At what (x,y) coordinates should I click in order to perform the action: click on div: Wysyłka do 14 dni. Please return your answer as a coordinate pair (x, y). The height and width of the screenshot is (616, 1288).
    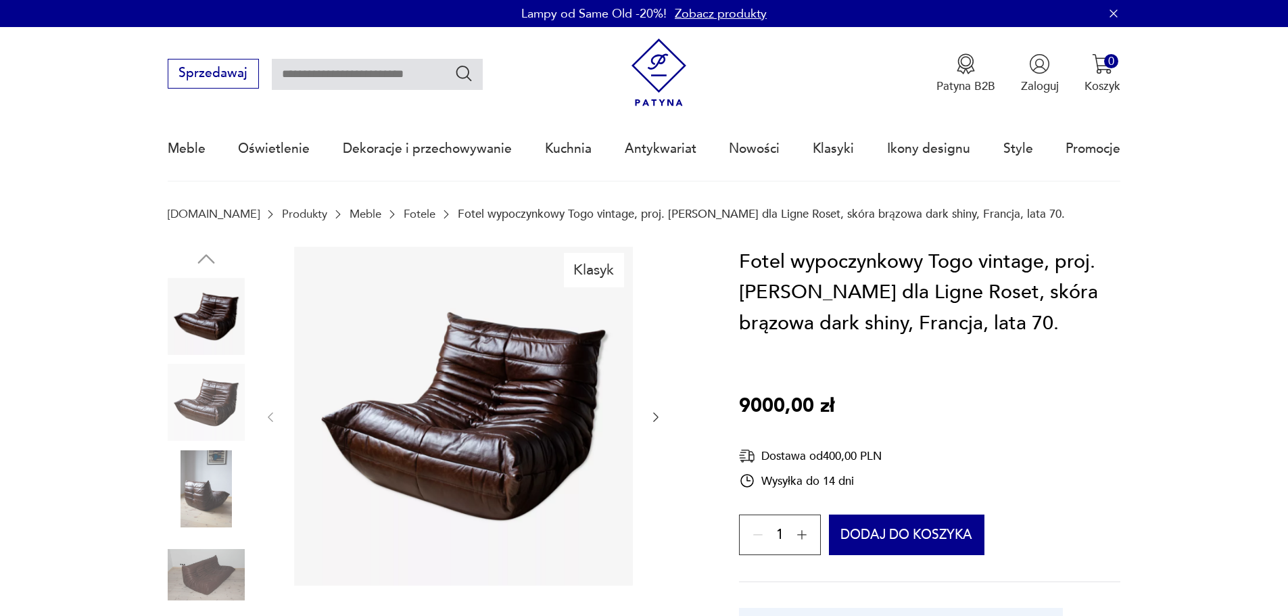
    Looking at the image, I should click on (810, 481).